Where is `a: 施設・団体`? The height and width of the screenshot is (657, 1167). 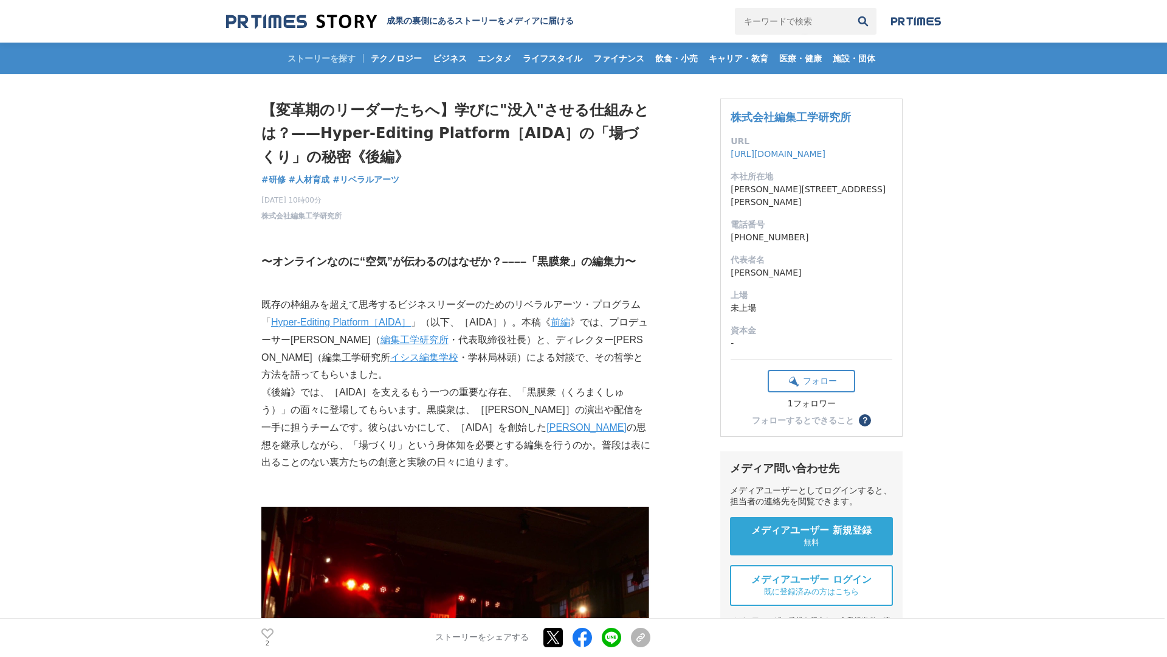
a: 施設・団体 is located at coordinates (854, 58).